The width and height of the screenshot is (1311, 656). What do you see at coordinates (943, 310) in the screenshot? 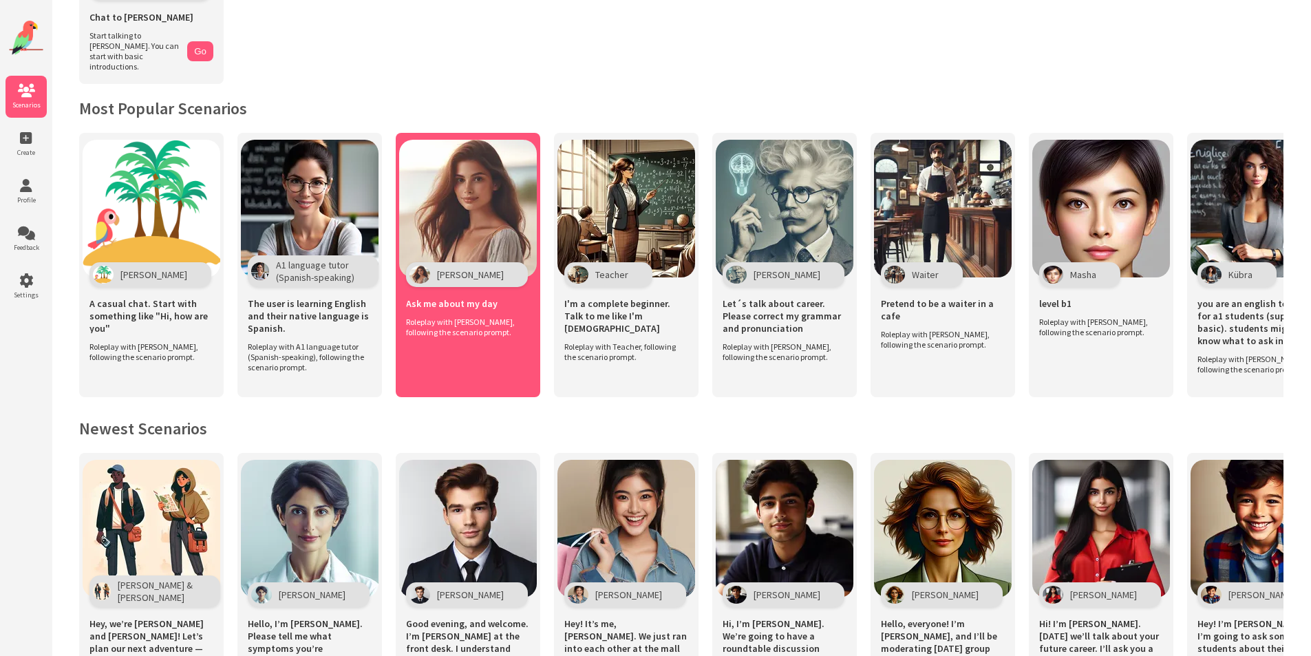
I see `span: Pretend to be a waiter in a cafe` at bounding box center [943, 310].